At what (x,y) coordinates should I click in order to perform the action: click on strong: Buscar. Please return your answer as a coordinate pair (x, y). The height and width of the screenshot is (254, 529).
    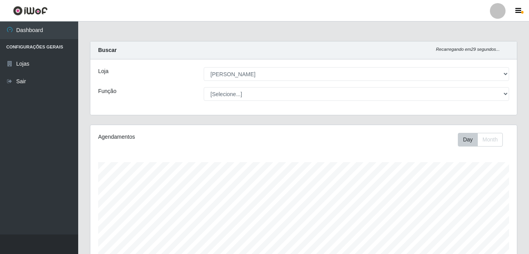
    Looking at the image, I should click on (107, 50).